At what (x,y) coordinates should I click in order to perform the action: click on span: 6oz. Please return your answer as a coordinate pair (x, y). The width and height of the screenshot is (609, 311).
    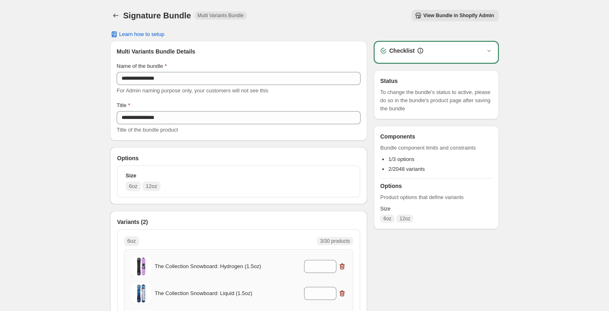
    Looking at the image, I should click on (387, 219).